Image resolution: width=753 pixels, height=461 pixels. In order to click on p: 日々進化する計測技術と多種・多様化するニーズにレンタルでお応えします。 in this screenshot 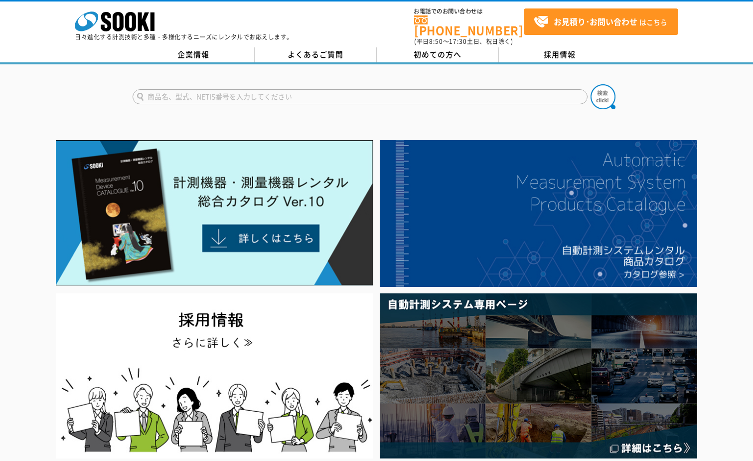, I will do `click(184, 37)`.